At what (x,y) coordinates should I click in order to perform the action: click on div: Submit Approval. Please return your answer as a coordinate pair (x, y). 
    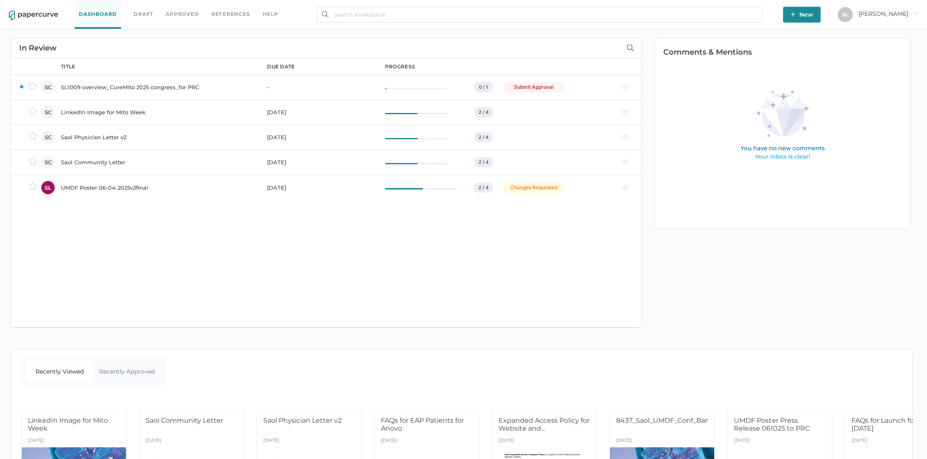
    Looking at the image, I should click on (534, 87).